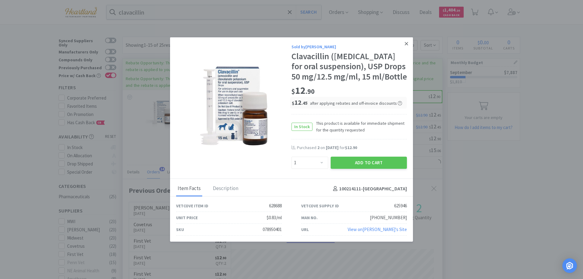 The width and height of the screenshot is (583, 279). I want to click on span: after applying rebates and off-invoice discounts, so click(356, 103).